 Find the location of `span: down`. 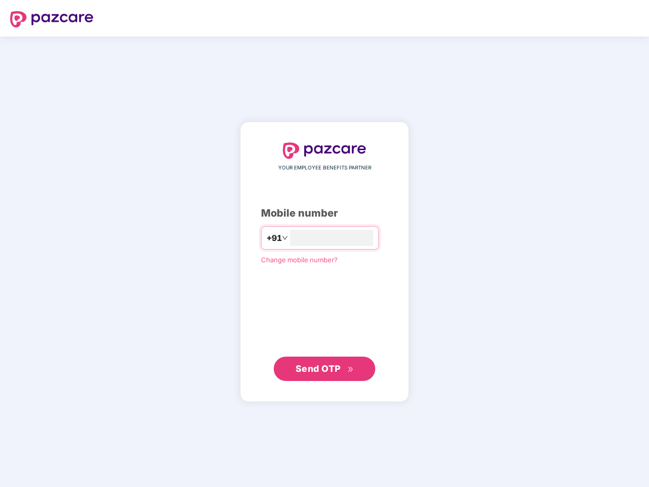

span: down is located at coordinates (285, 238).